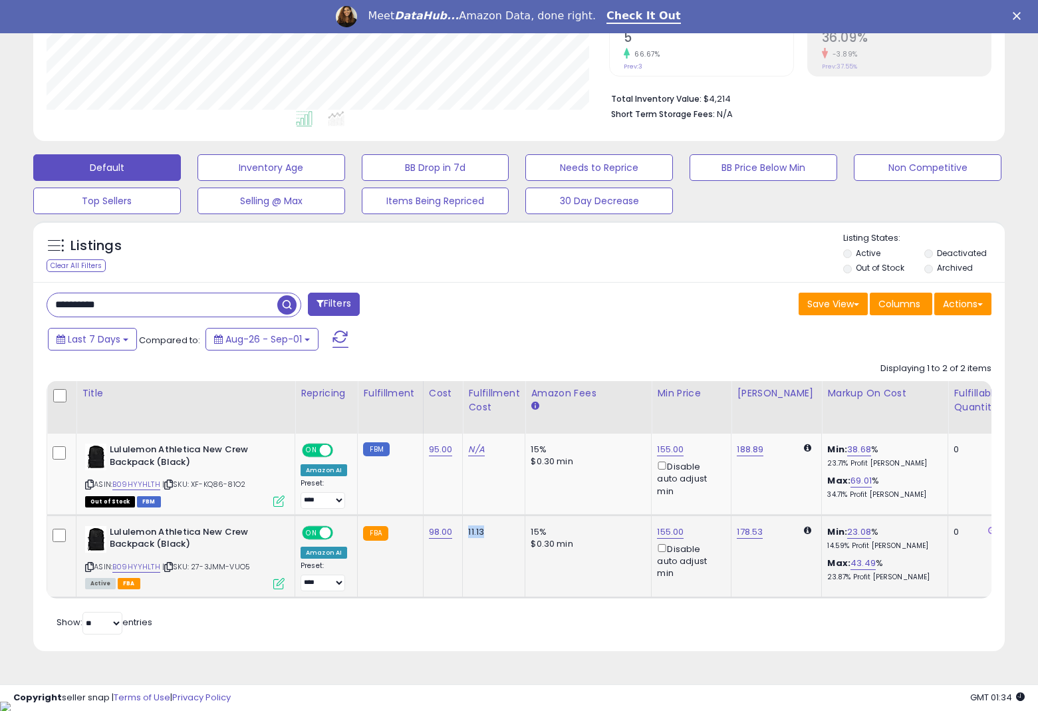  Describe the element at coordinates (37, 697) in the screenshot. I see `strong: Copyright` at that location.